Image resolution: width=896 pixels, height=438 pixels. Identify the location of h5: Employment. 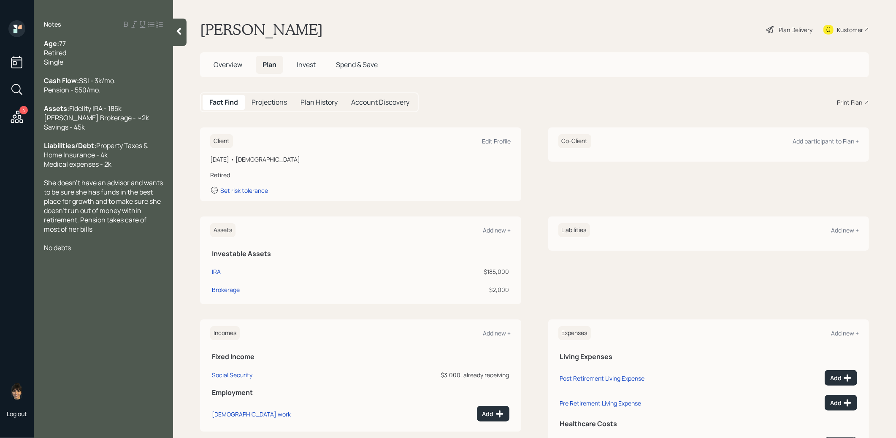
(360, 392).